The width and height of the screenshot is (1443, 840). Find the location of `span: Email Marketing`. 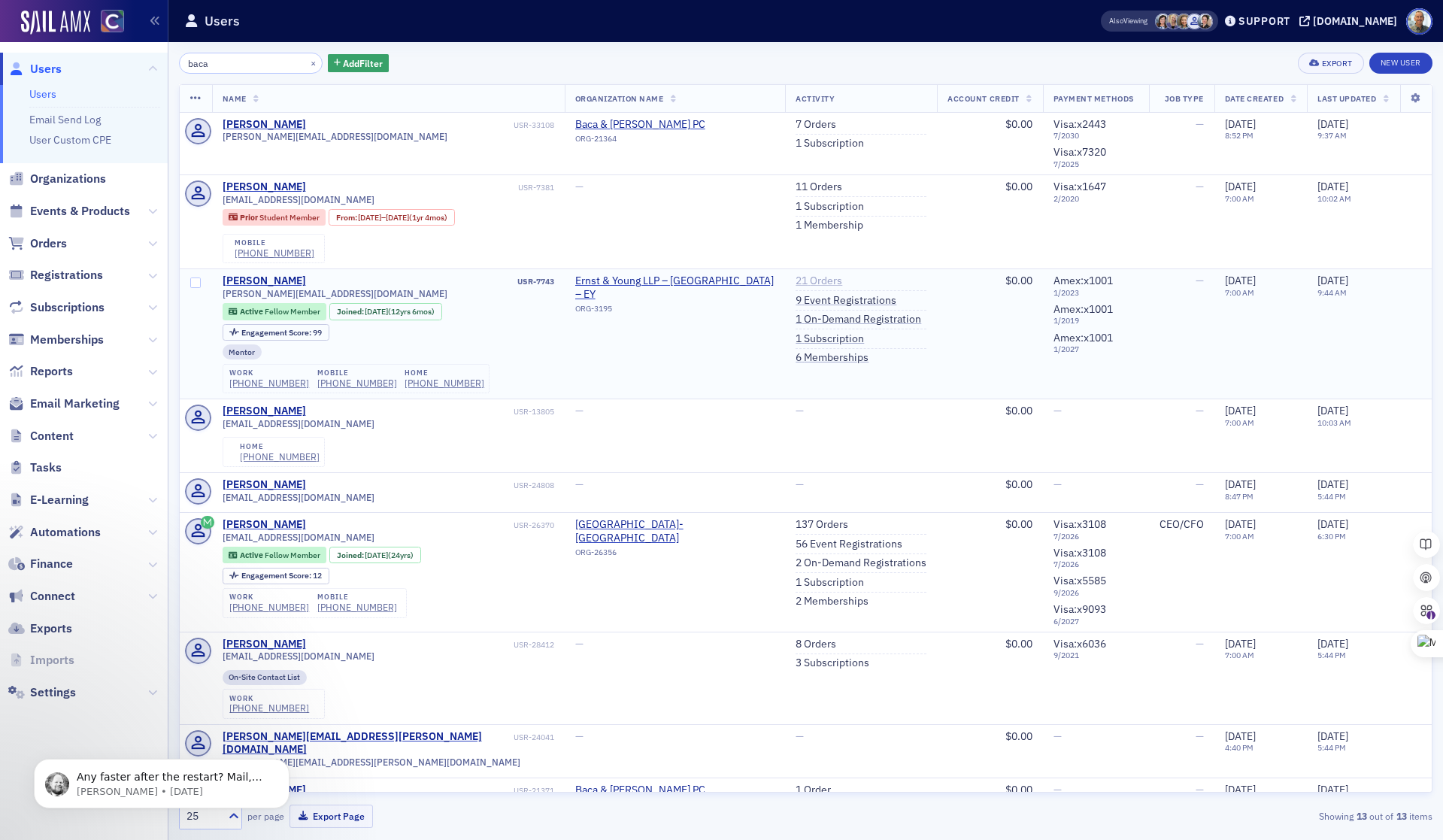

span: Email Marketing is located at coordinates (75, 404).